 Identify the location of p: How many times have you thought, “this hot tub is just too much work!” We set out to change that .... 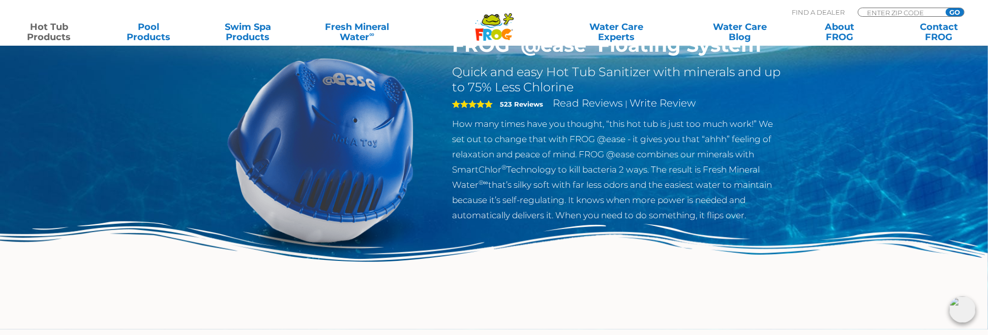
(618, 170).